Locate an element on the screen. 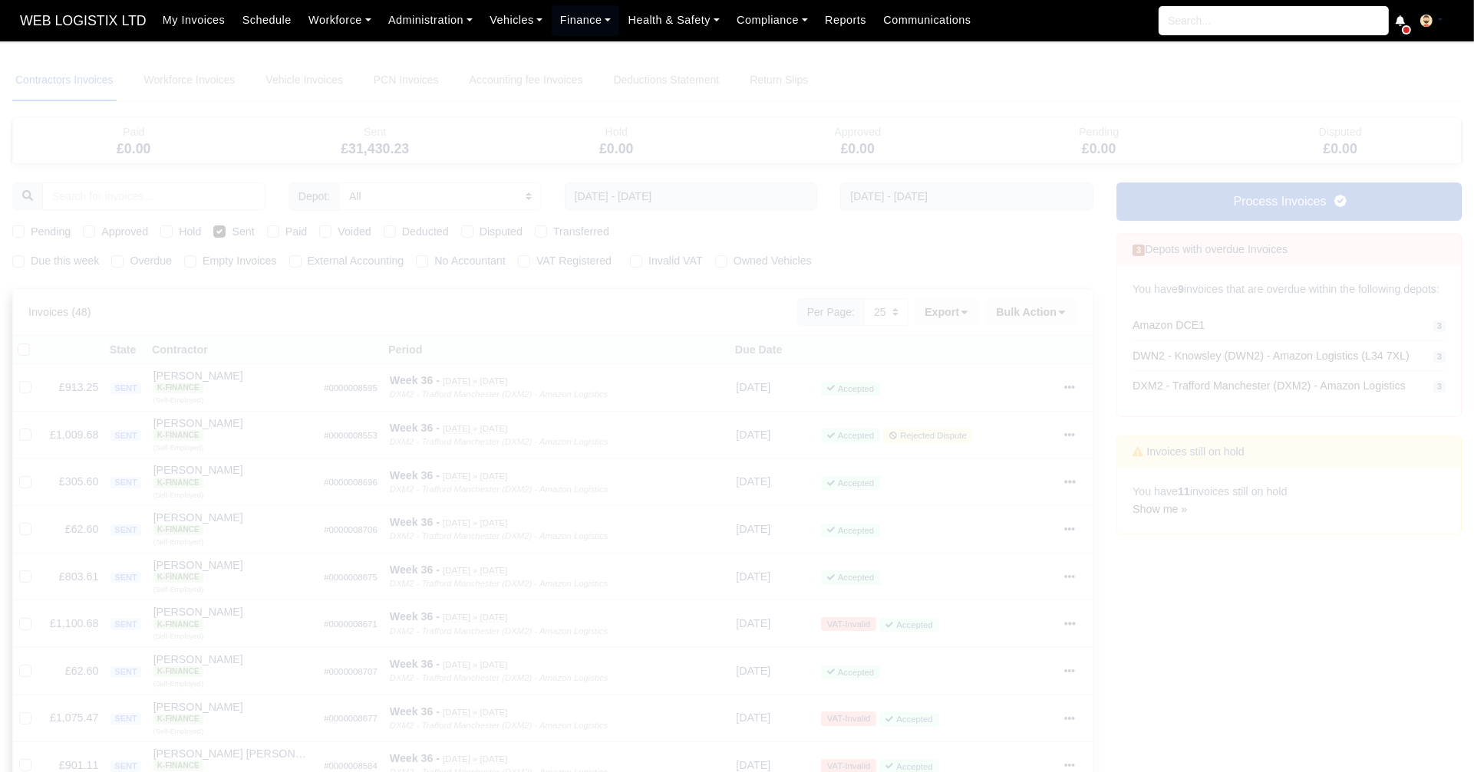 This screenshot has height=772, width=1474. a: Schedule is located at coordinates (267, 20).